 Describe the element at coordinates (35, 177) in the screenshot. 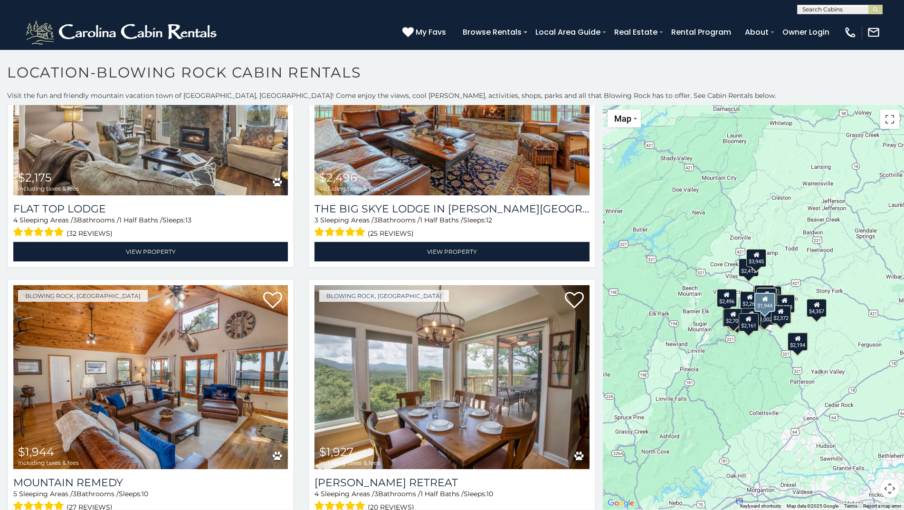

I see `span: $2,175` at that location.